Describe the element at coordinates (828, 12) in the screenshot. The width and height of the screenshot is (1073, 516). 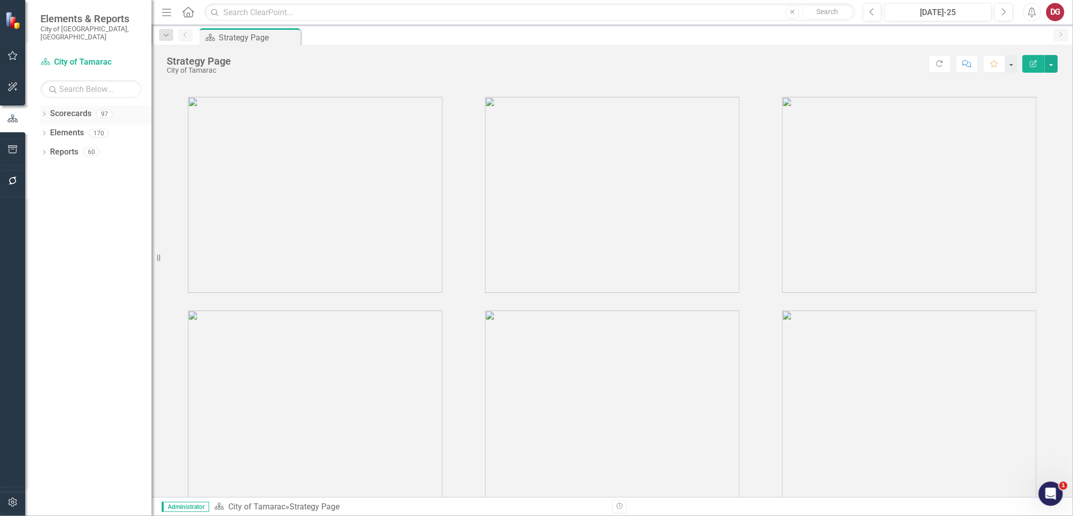
I see `button: Search` at that location.